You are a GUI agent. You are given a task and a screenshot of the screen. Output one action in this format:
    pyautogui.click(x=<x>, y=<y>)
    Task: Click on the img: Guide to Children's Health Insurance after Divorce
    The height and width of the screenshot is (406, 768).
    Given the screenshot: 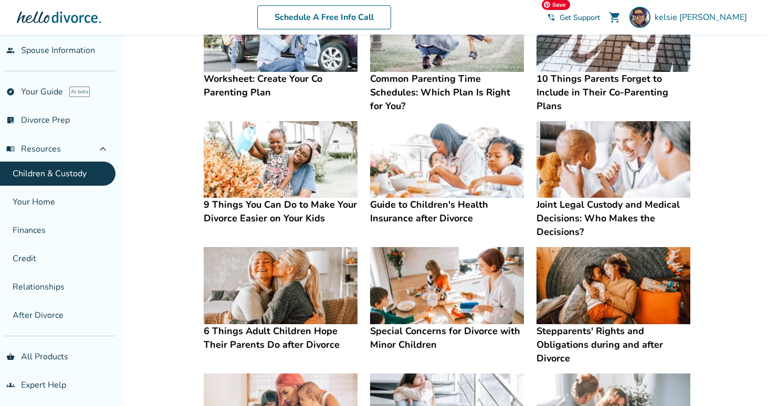 What is the action you would take?
    pyautogui.click(x=447, y=160)
    